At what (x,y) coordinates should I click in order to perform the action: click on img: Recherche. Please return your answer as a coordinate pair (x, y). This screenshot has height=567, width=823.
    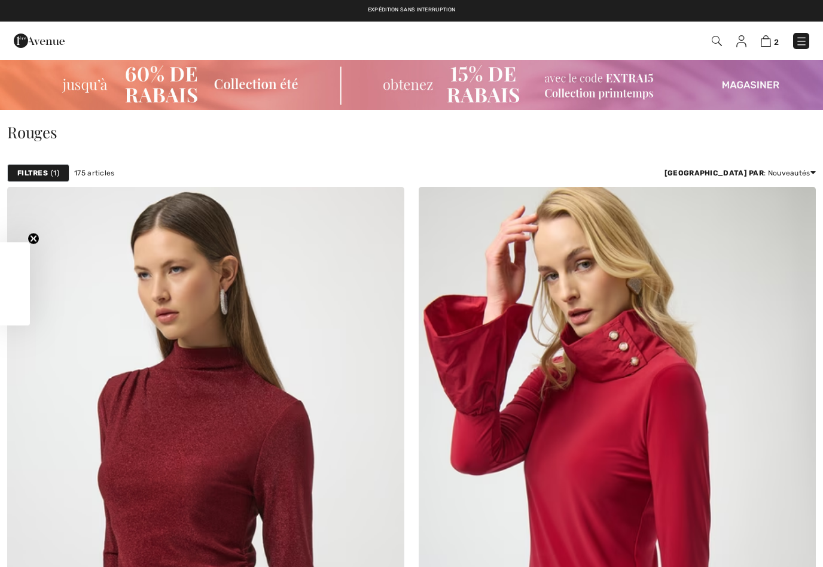
    Looking at the image, I should click on (717, 41).